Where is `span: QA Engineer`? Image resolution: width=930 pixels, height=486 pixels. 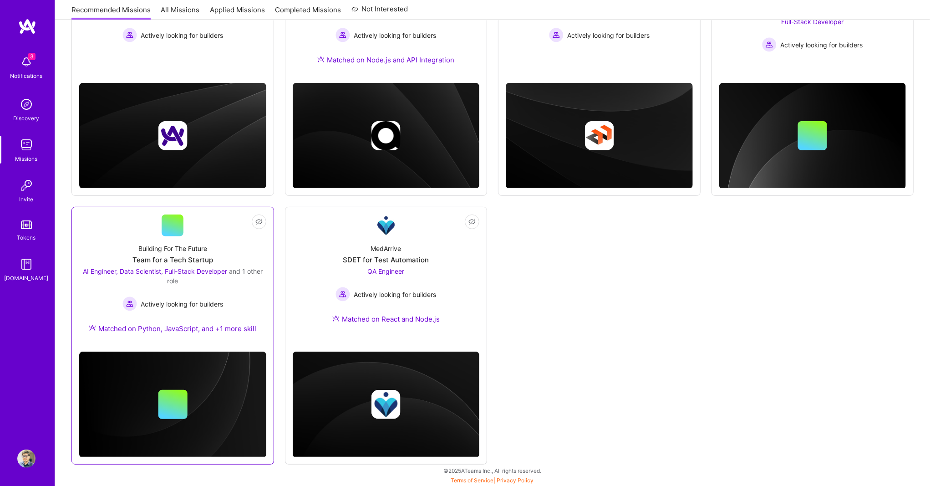 span: QA Engineer is located at coordinates (385, 271).